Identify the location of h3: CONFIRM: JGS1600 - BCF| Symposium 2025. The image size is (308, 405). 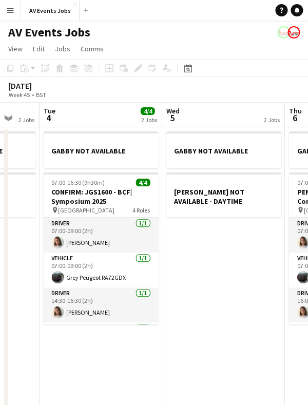
(101, 197).